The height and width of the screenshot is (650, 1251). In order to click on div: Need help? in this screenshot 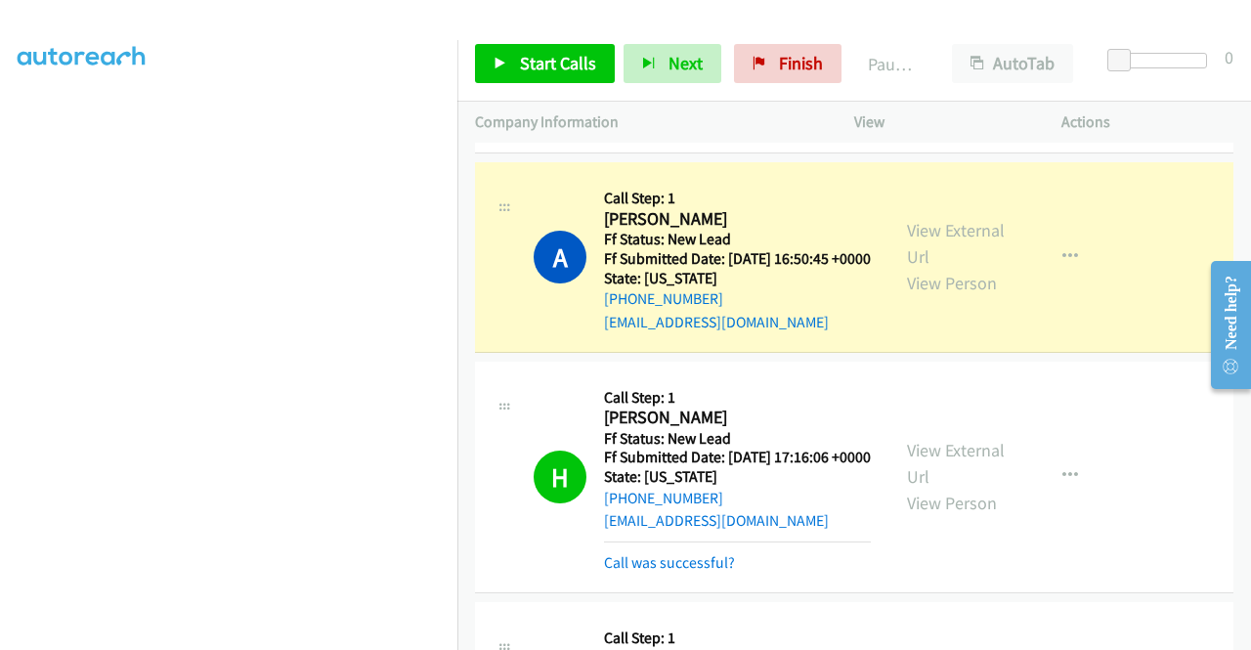, I will do `click(35, 65)`.